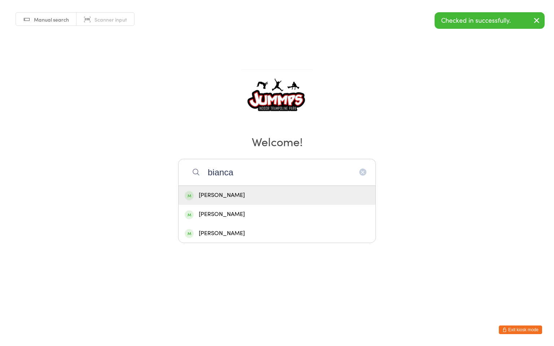 Image resolution: width=554 pixels, height=346 pixels. What do you see at coordinates (489, 21) in the screenshot?
I see `div: Checked in successfully.` at bounding box center [489, 21].